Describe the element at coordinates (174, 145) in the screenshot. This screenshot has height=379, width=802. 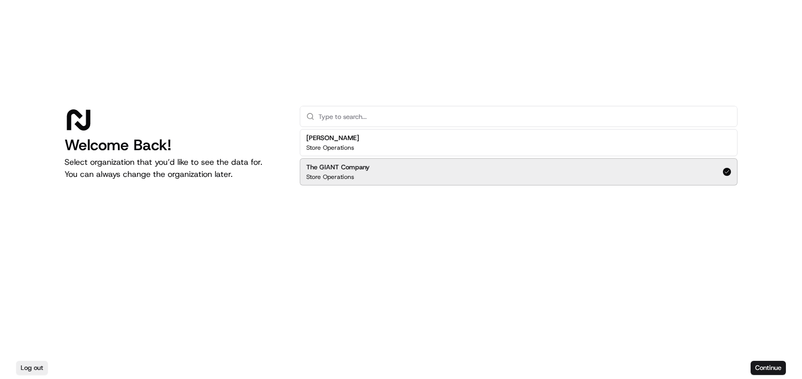
I see `h1: Welcome Back!` at that location.